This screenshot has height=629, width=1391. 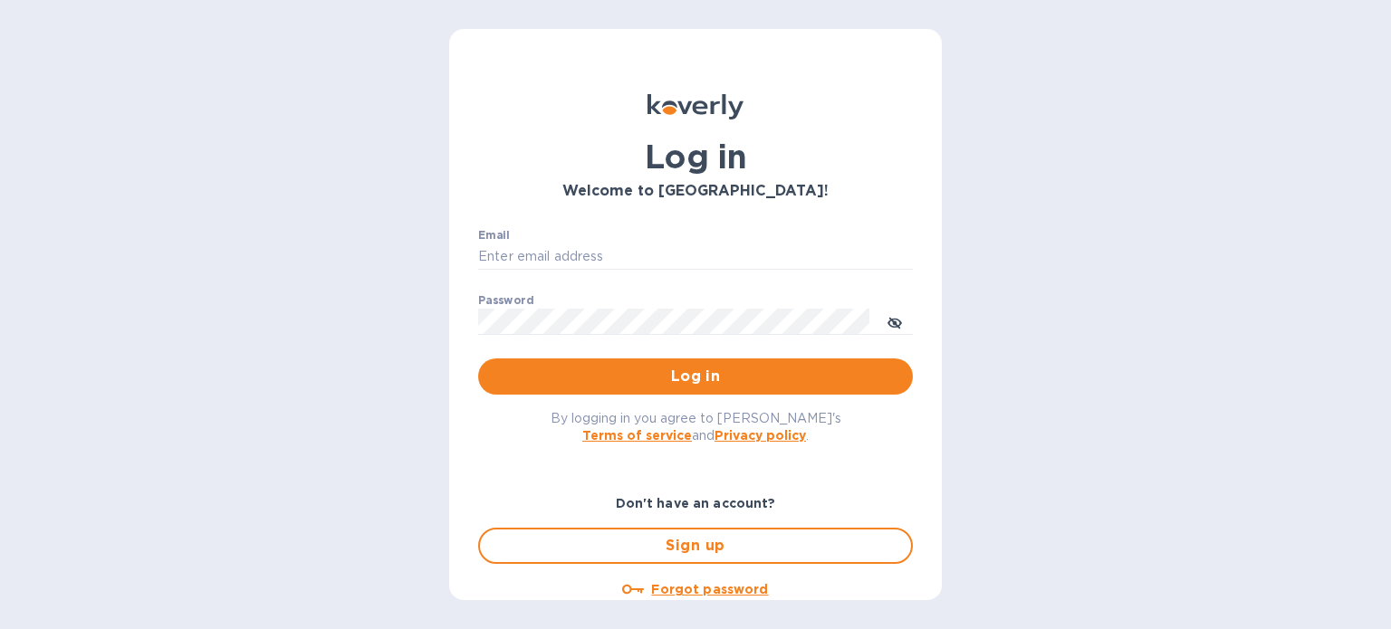 I want to click on a: Privacy policy, so click(x=760, y=435).